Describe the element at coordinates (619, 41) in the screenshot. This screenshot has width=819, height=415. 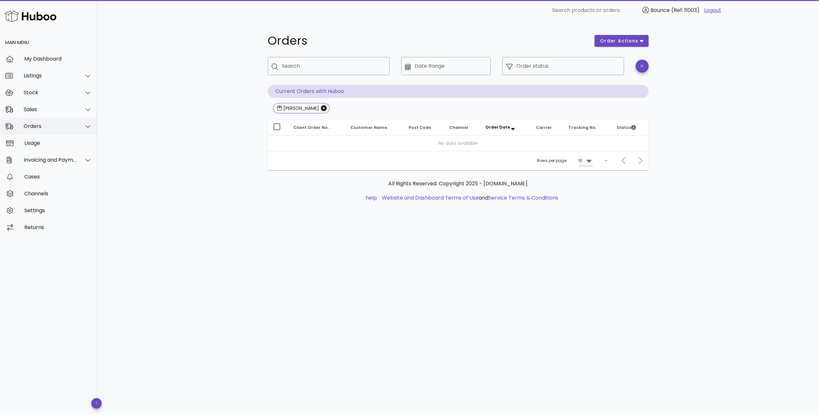
I see `span: order actions` at that location.